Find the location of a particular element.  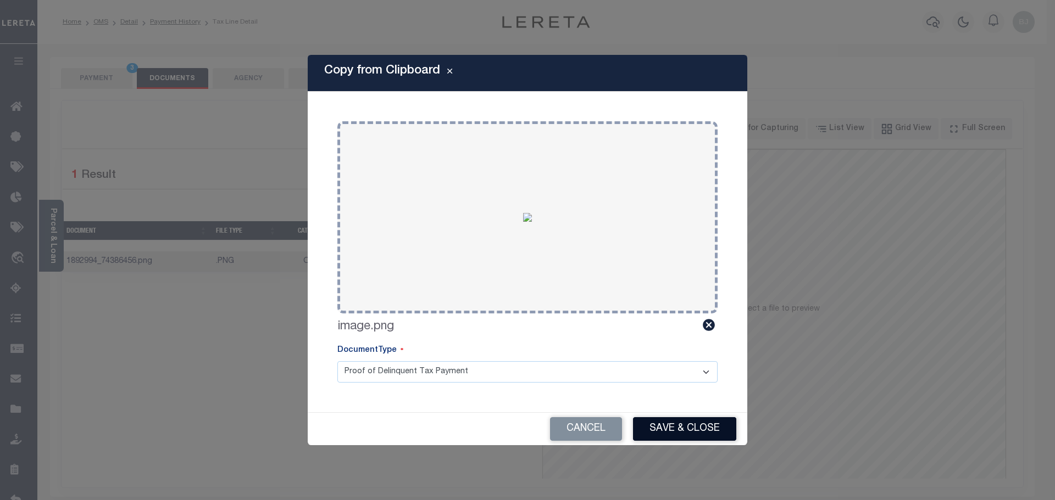

img: ca58bd8d-ca23-4949-8ba0-e27b21bb994b is located at coordinates (527, 218).